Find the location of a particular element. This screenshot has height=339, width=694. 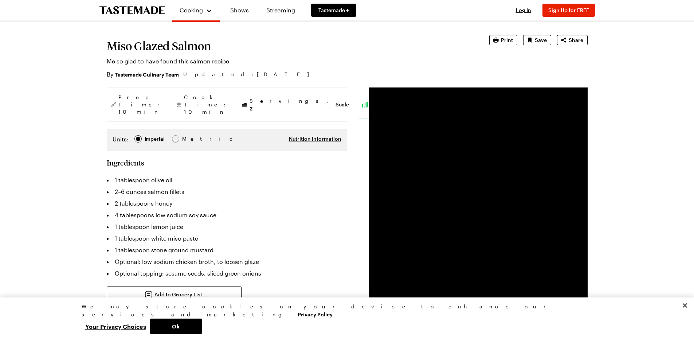

button: Add to Grocery List is located at coordinates (174, 295).